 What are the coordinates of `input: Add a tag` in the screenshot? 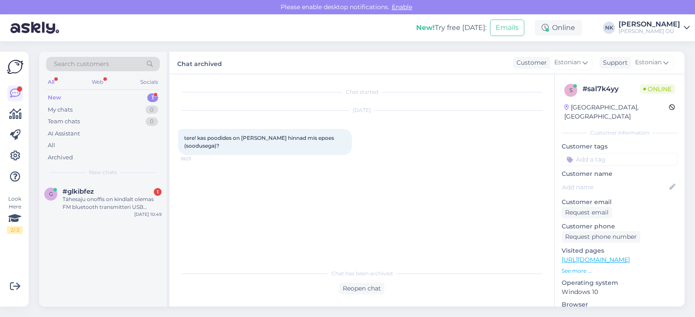 It's located at (619, 159).